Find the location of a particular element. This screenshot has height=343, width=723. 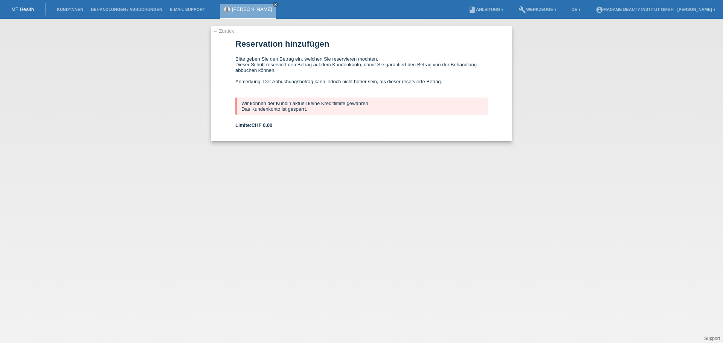

h1: Reservation hinzufügen is located at coordinates (362, 44).